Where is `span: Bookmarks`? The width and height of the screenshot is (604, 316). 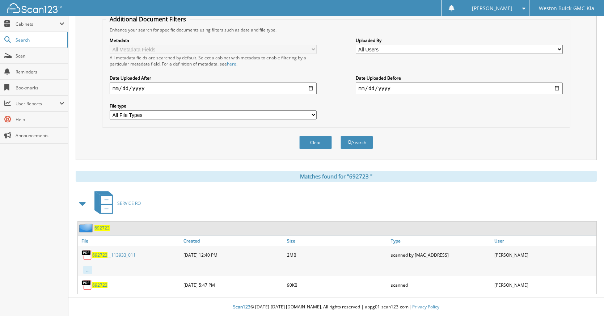
span: Bookmarks is located at coordinates (40, 88).